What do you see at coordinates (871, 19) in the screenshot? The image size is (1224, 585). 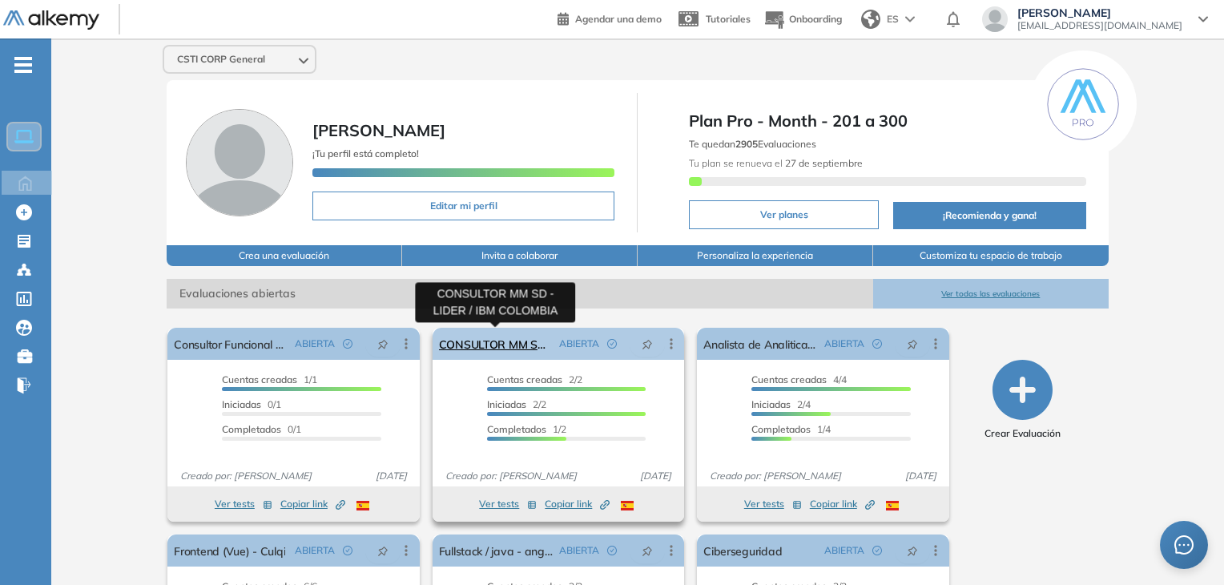 I see `img: world` at bounding box center [871, 19].